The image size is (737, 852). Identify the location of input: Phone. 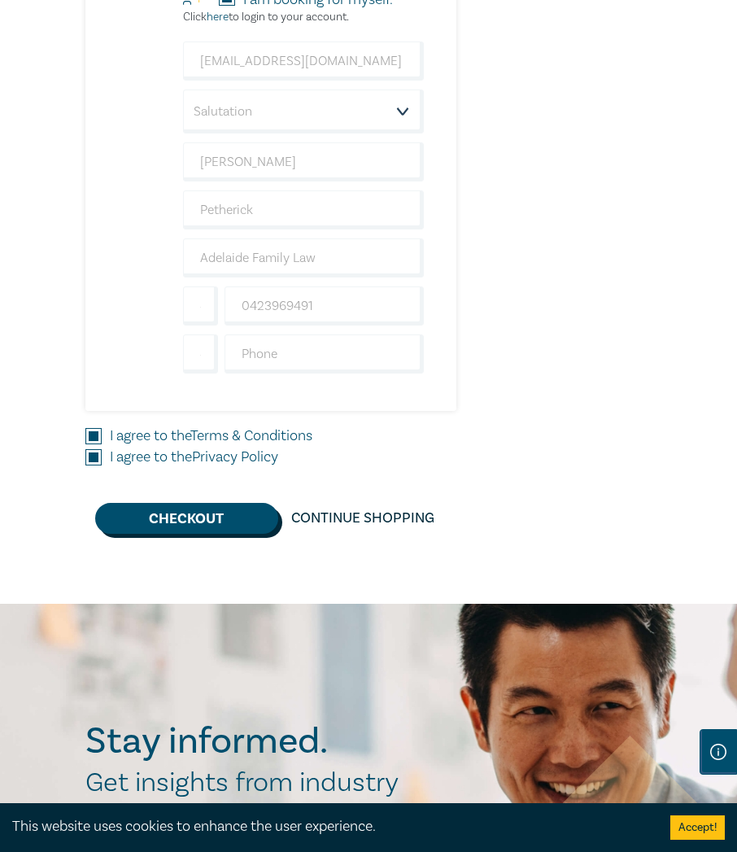
(324, 354).